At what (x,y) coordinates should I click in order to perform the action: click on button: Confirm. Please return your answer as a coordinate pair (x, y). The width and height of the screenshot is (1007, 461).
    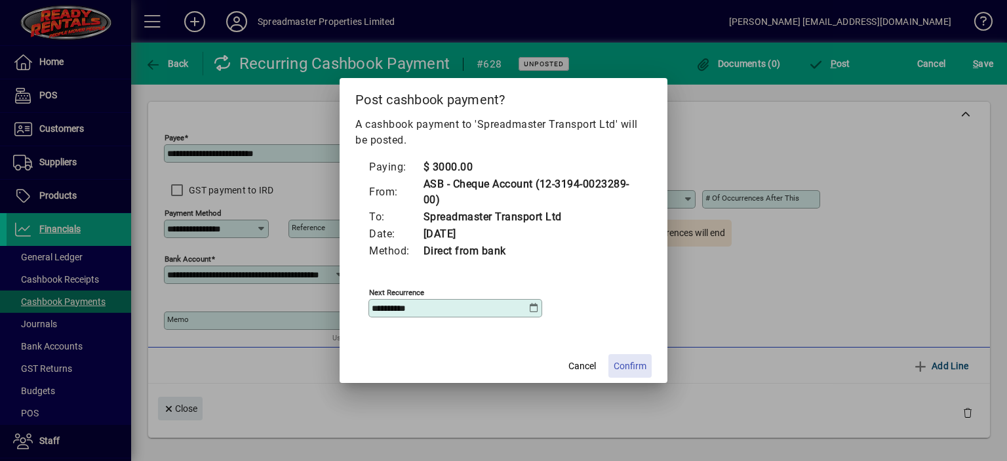
    Looking at the image, I should click on (630, 366).